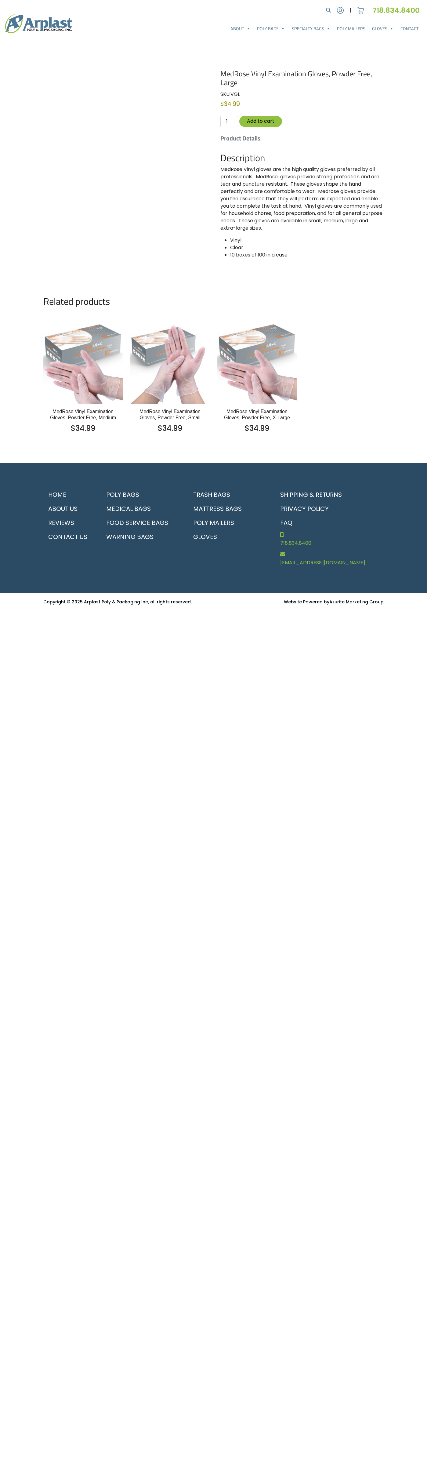  What do you see at coordinates (38, 24) in the screenshot?
I see `img: logo` at bounding box center [38, 24].